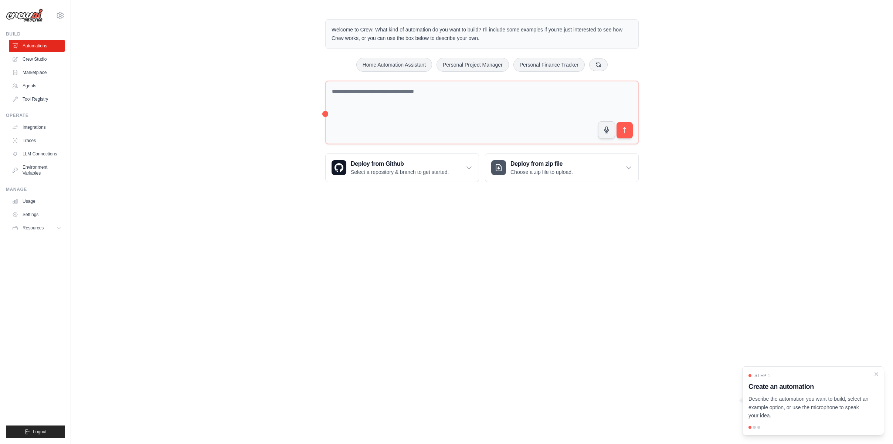  Describe the element at coordinates (35, 34) in the screenshot. I see `div: Build` at that location.